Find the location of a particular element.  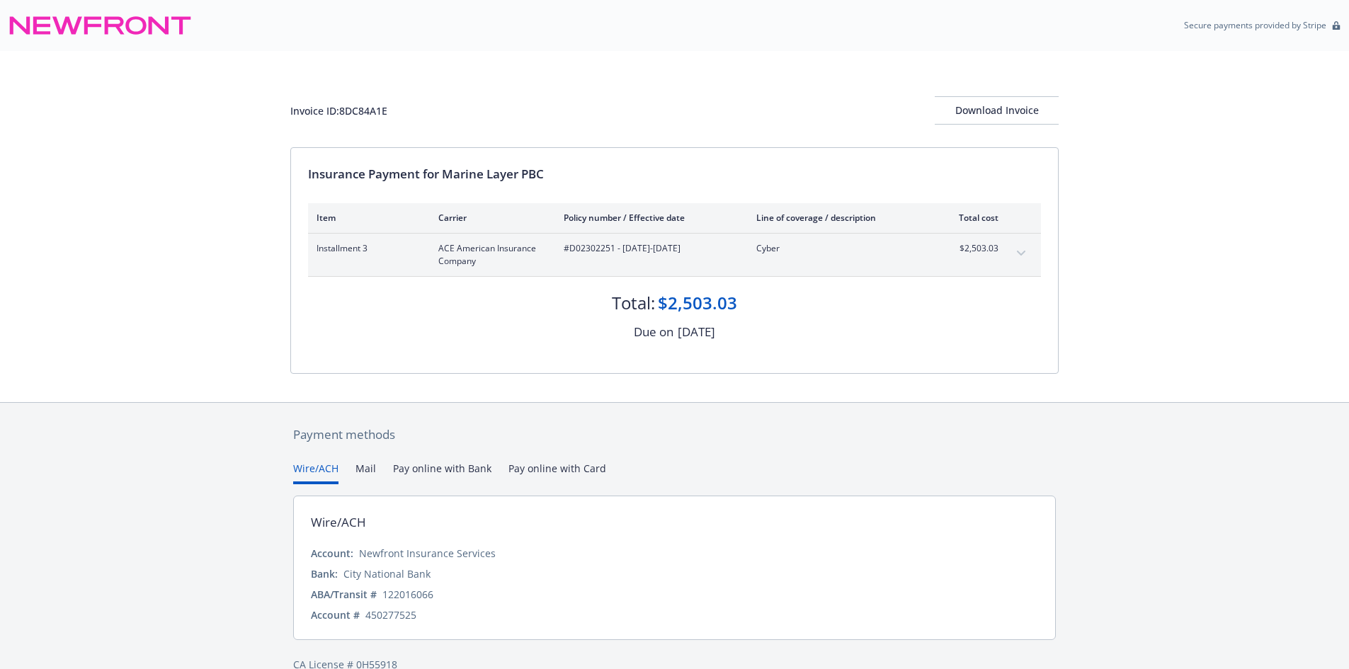

button: Mail is located at coordinates (365, 472).